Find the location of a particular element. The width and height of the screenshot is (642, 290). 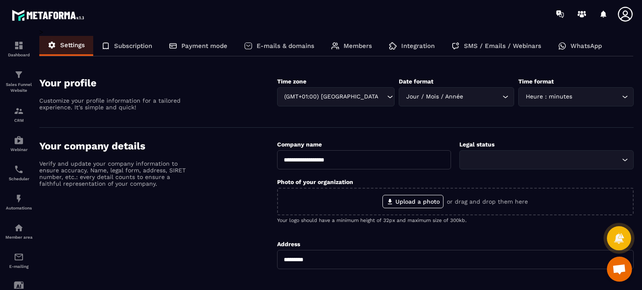

span: Jour / Mois / Année is located at coordinates (434, 97).